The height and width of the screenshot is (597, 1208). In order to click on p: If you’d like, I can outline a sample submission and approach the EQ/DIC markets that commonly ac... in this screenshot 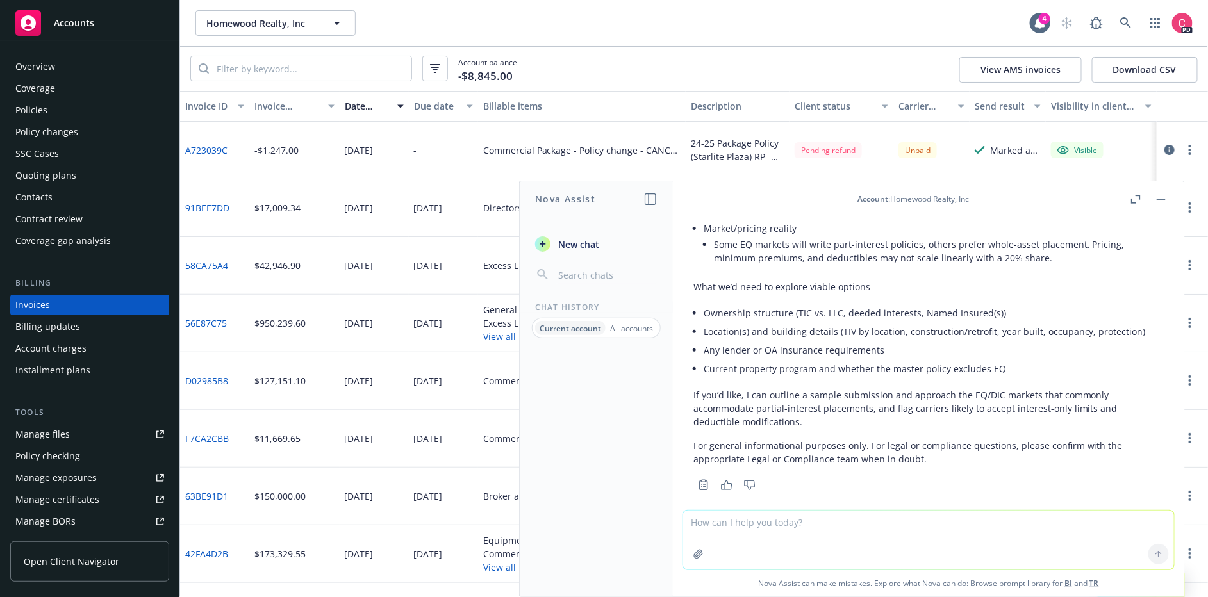, I will do `click(929, 408)`.